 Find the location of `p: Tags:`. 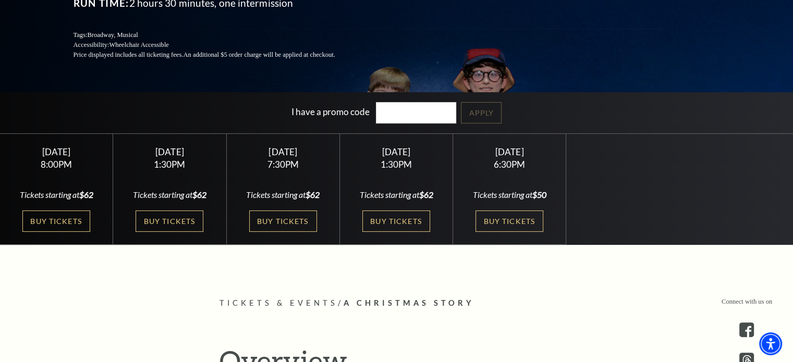

p: Tags: is located at coordinates (217, 35).